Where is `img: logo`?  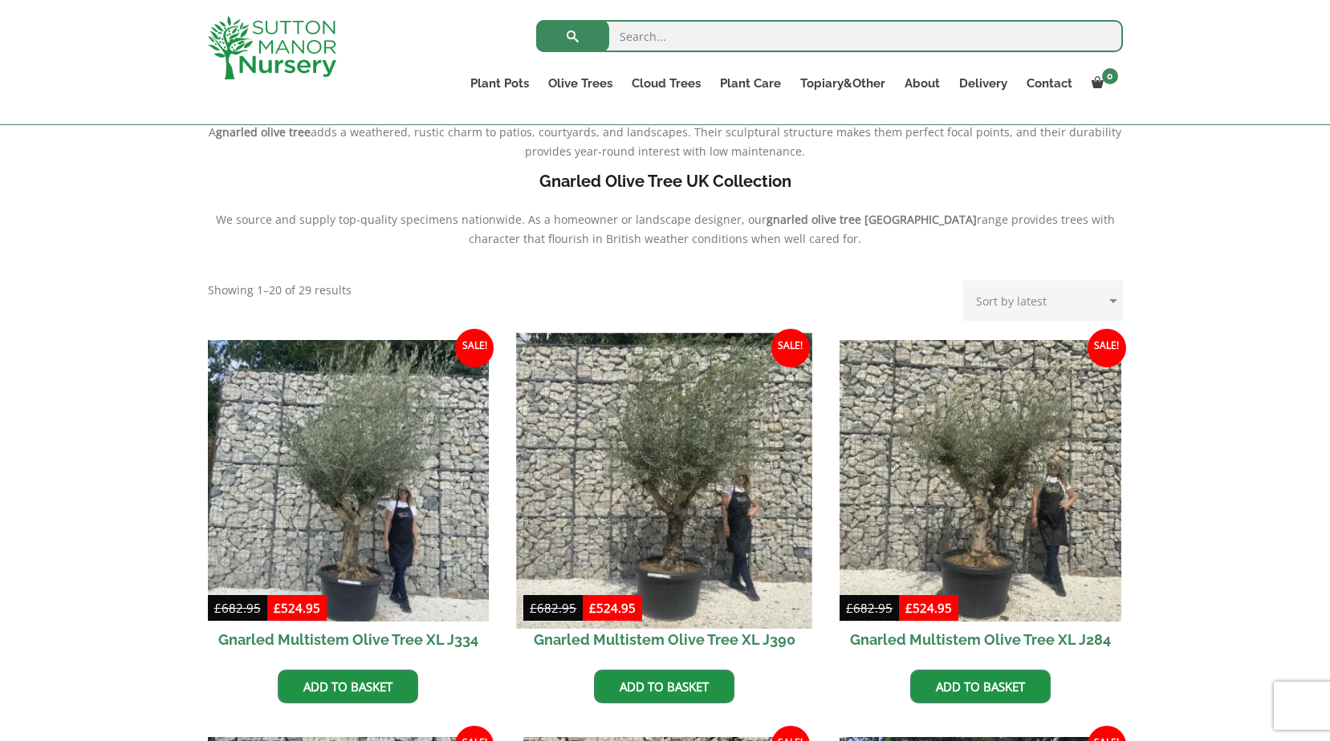
img: logo is located at coordinates (272, 47).